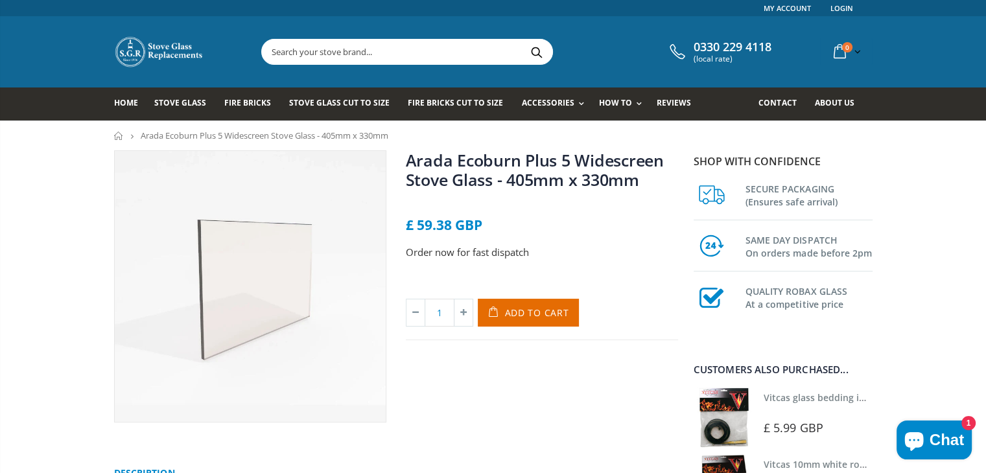  What do you see at coordinates (248, 102) in the screenshot?
I see `span: Fire Bricks` at bounding box center [248, 102].